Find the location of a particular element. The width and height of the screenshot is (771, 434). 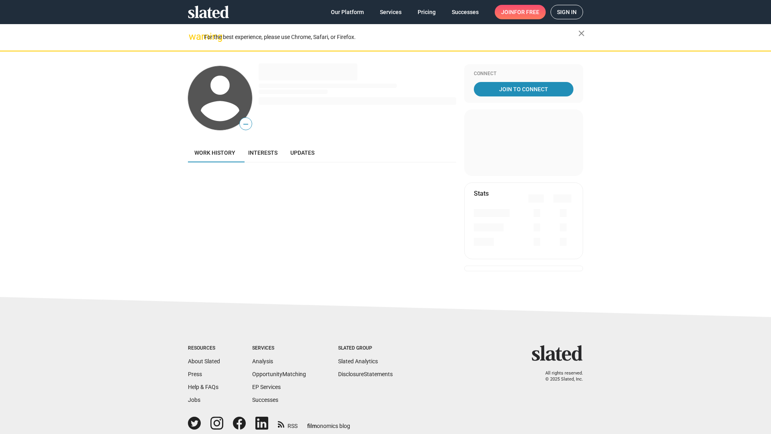

span: Join is located at coordinates (520, 12).